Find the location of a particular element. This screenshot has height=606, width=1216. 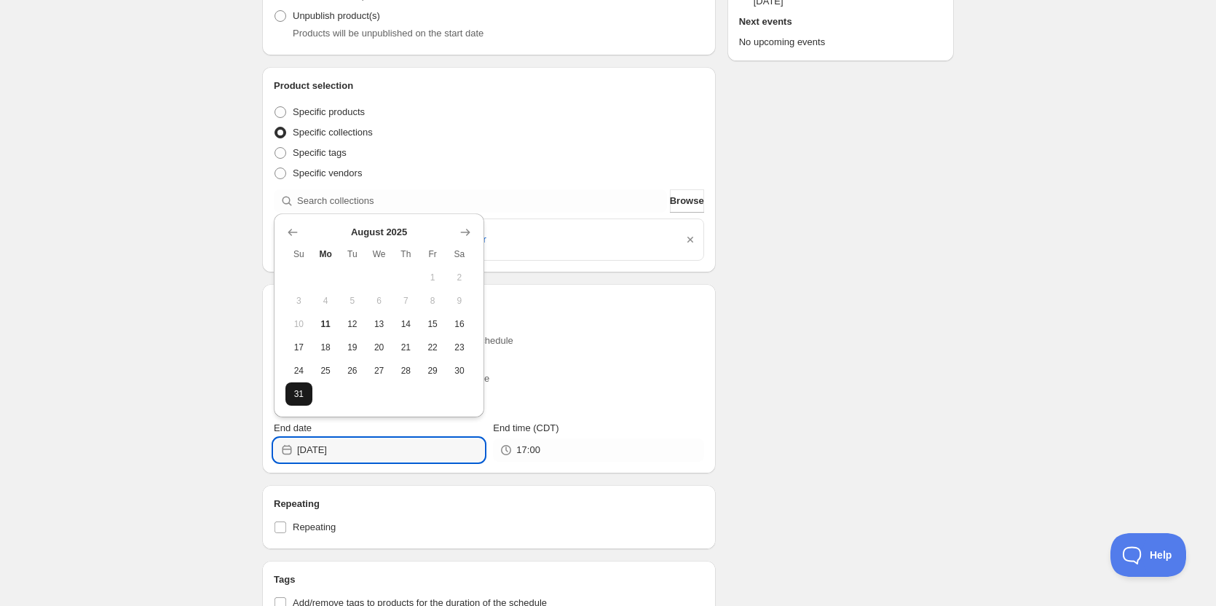

button: Monday August 4 2025 is located at coordinates (326, 301).